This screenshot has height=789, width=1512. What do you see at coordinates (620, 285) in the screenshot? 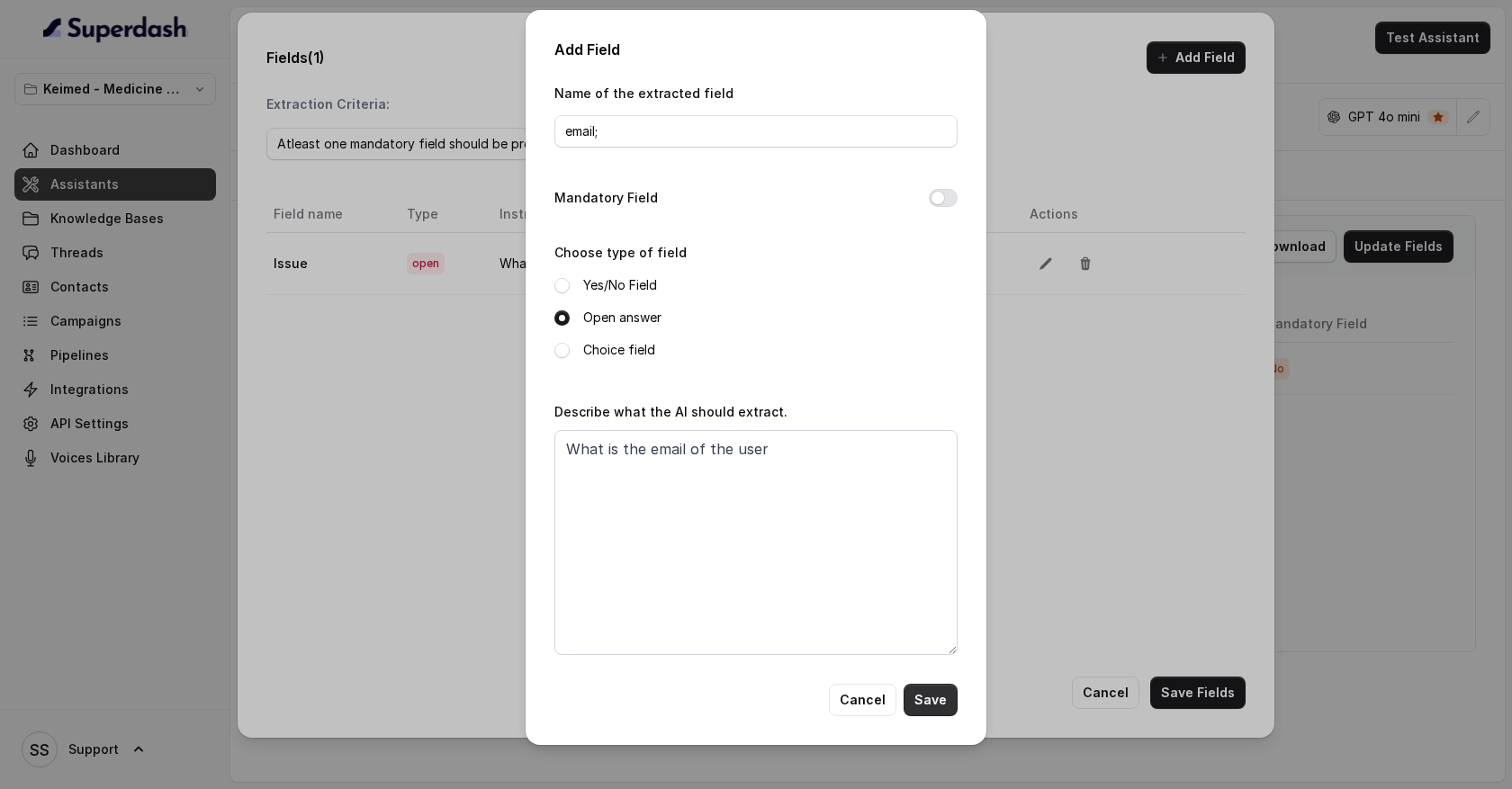
I see `label: Yes/No Field` at bounding box center [620, 285].